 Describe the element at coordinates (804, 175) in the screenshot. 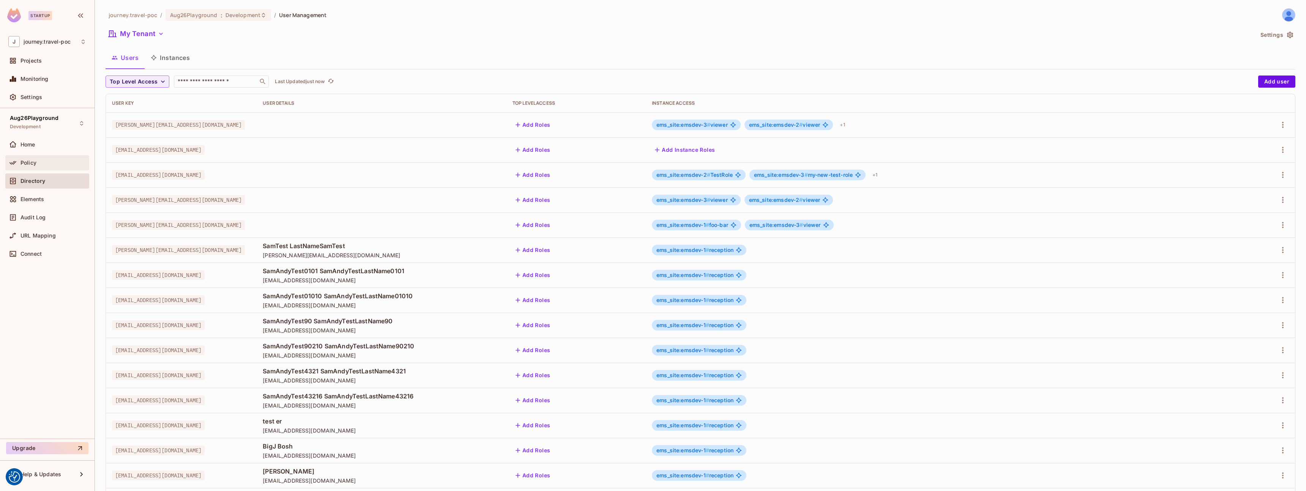

I see `span: my-new-test-role` at that location.